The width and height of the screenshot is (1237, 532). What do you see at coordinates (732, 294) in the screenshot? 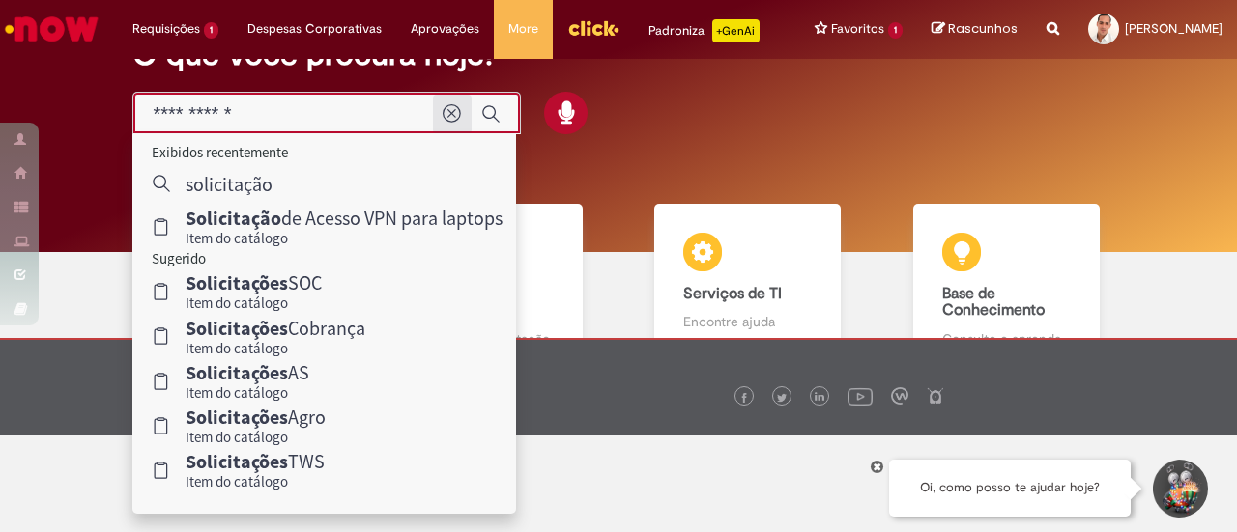
I see `b: Serviços de TI` at bounding box center [732, 294].